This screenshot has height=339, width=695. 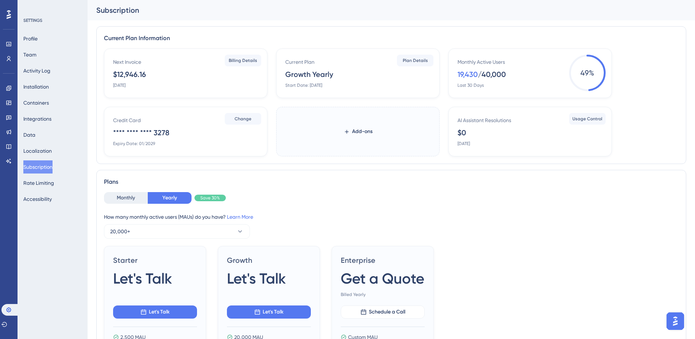 What do you see at coordinates (11, 11) in the screenshot?
I see `button: Open AI Assistant Launcher` at bounding box center [11, 11].